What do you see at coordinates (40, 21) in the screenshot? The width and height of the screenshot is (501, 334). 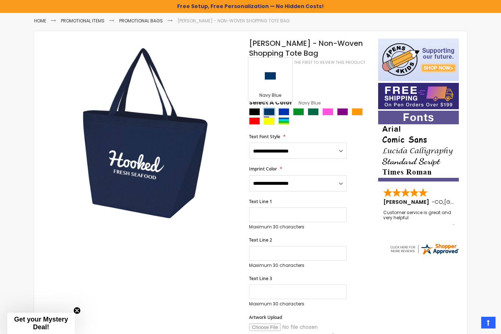 I see `a: Home` at bounding box center [40, 21].